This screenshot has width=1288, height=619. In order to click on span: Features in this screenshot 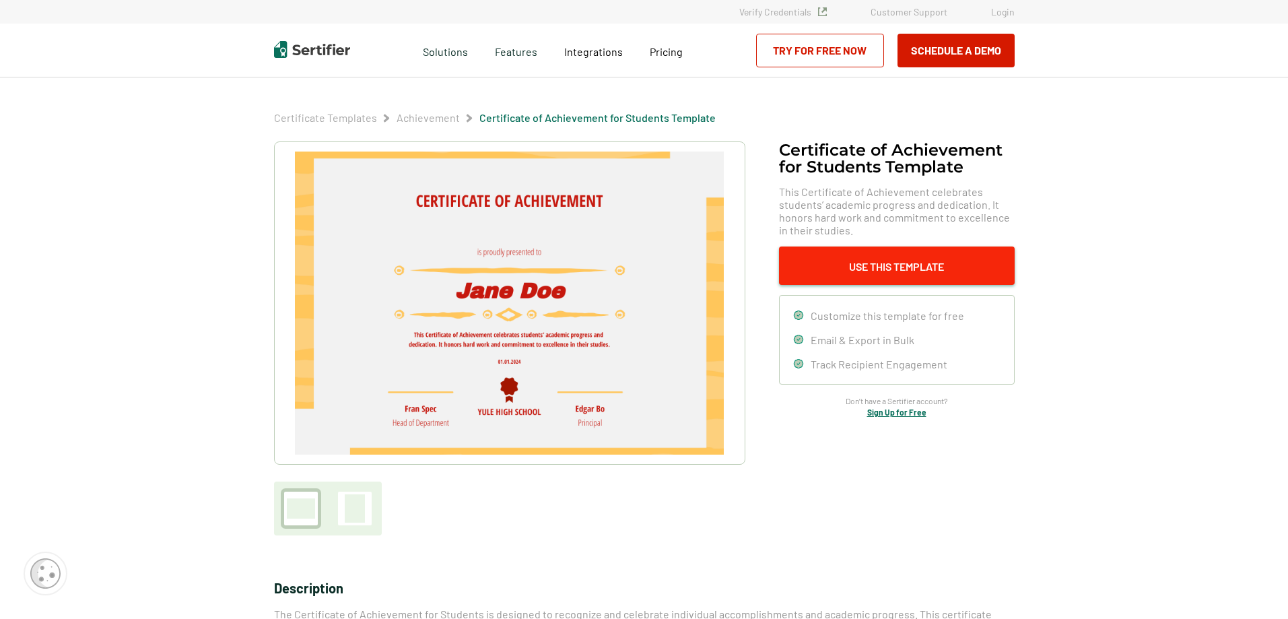, I will do `click(516, 50)`.